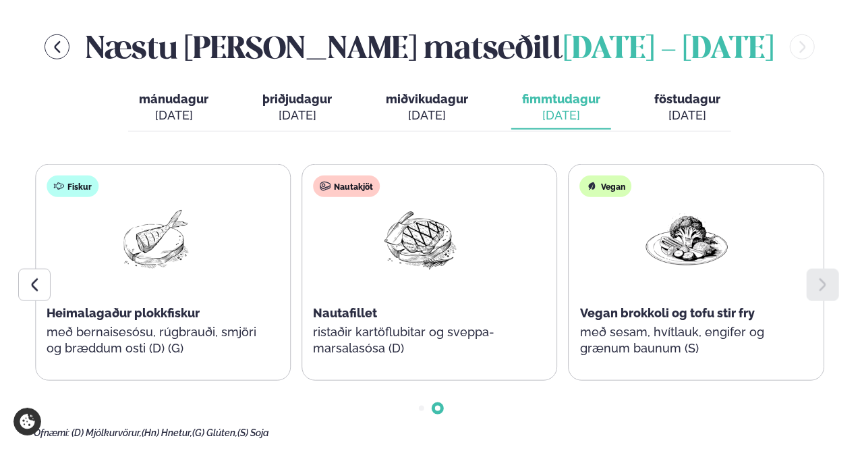 This screenshot has height=449, width=860. Describe the element at coordinates (253, 433) in the screenshot. I see `span: (S) Soja` at that location.